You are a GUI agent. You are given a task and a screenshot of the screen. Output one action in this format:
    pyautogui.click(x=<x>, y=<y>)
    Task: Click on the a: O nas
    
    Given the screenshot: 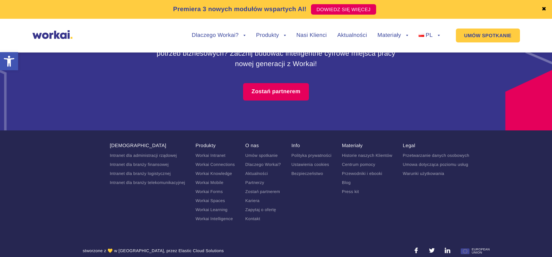 What is the action you would take?
    pyautogui.click(x=252, y=145)
    